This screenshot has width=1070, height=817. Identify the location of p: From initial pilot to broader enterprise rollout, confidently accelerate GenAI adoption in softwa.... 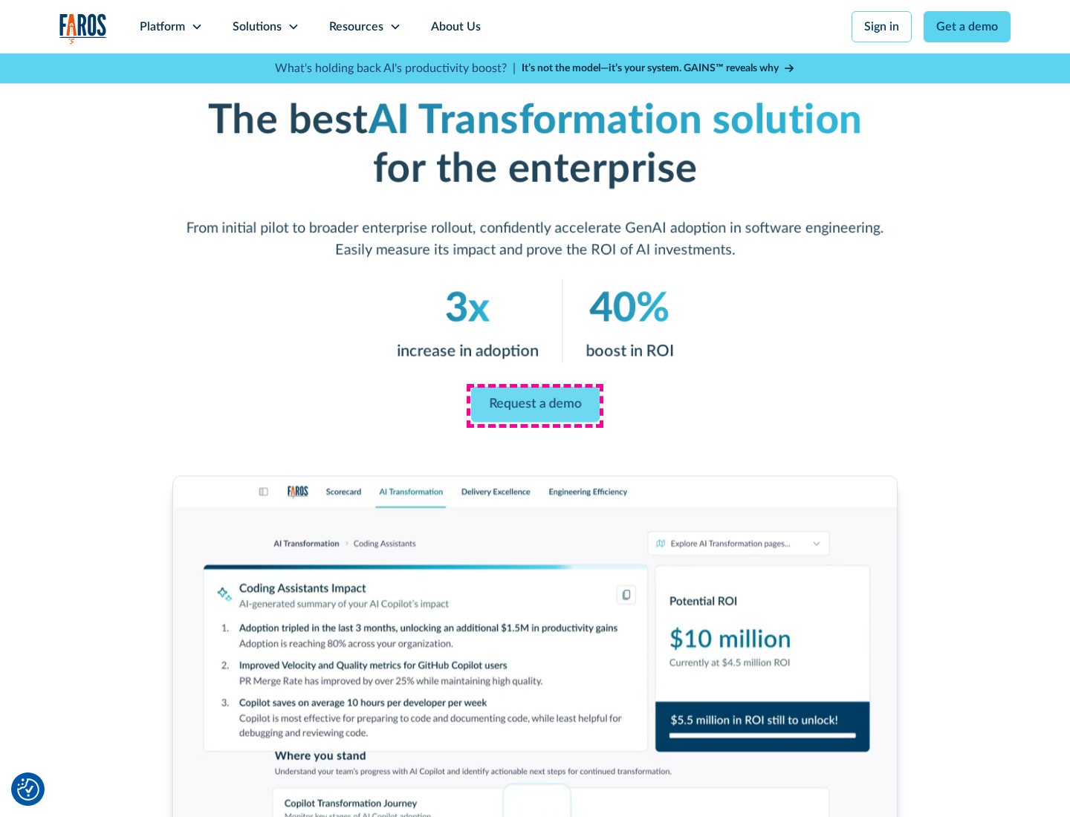
(535, 239).